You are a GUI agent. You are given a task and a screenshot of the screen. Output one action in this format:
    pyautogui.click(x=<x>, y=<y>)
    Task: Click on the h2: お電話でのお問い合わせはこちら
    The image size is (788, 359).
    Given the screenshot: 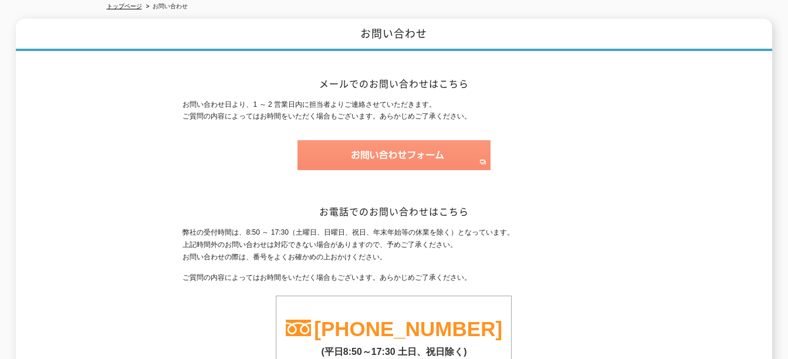 What is the action you would take?
    pyautogui.click(x=394, y=211)
    